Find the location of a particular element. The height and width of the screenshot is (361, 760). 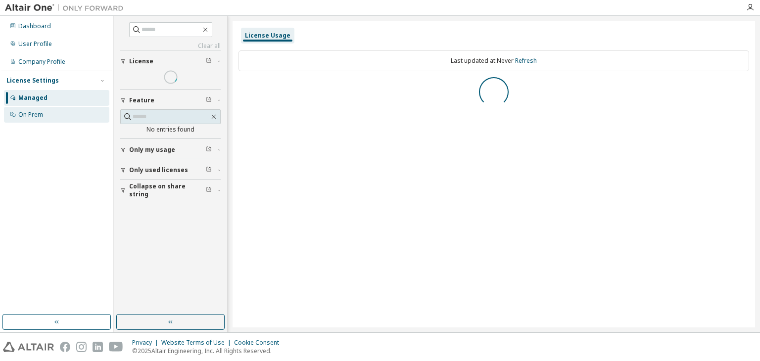

img: instagram.svg is located at coordinates (81, 347).